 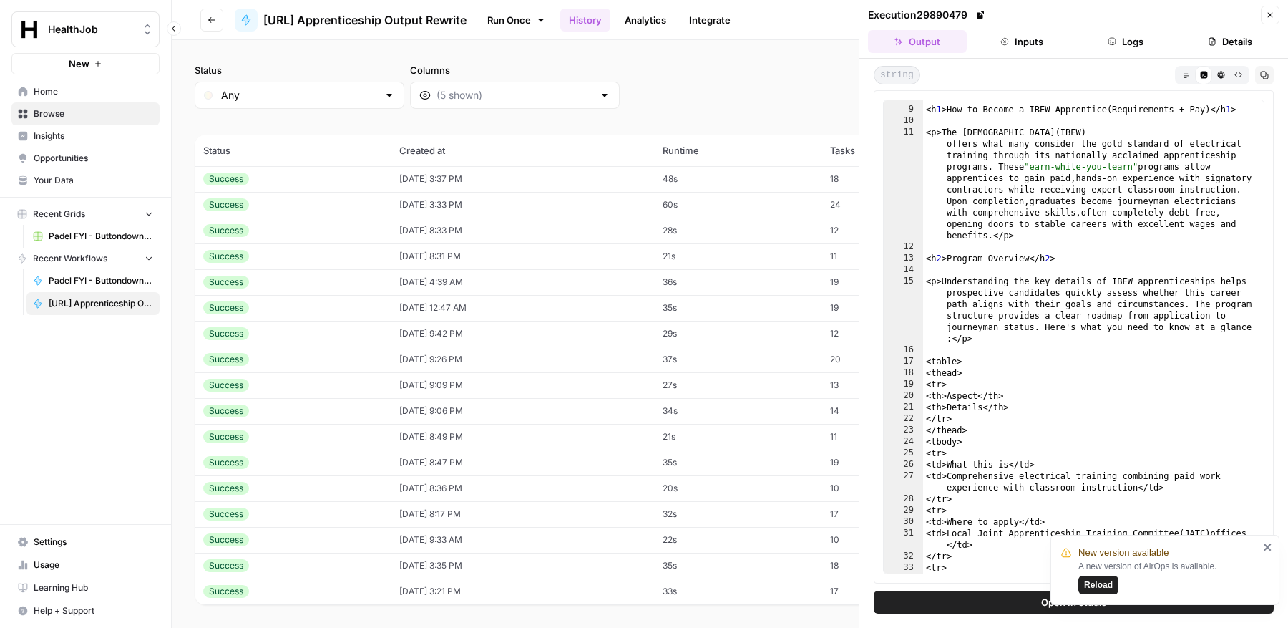 I want to click on span: Help + Support, so click(x=93, y=610).